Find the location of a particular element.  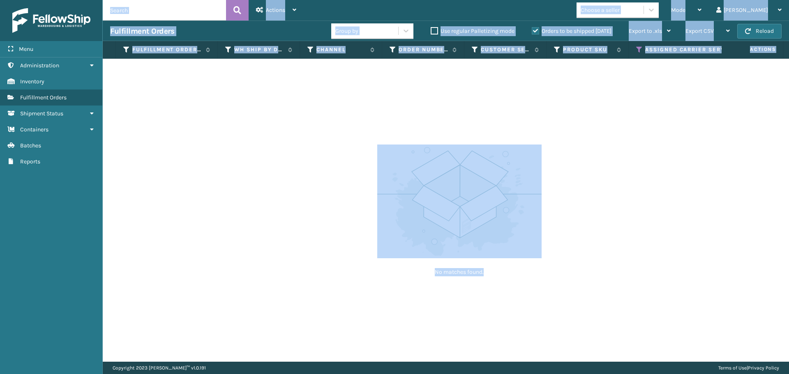

label: Order Number is located at coordinates (423, 50).